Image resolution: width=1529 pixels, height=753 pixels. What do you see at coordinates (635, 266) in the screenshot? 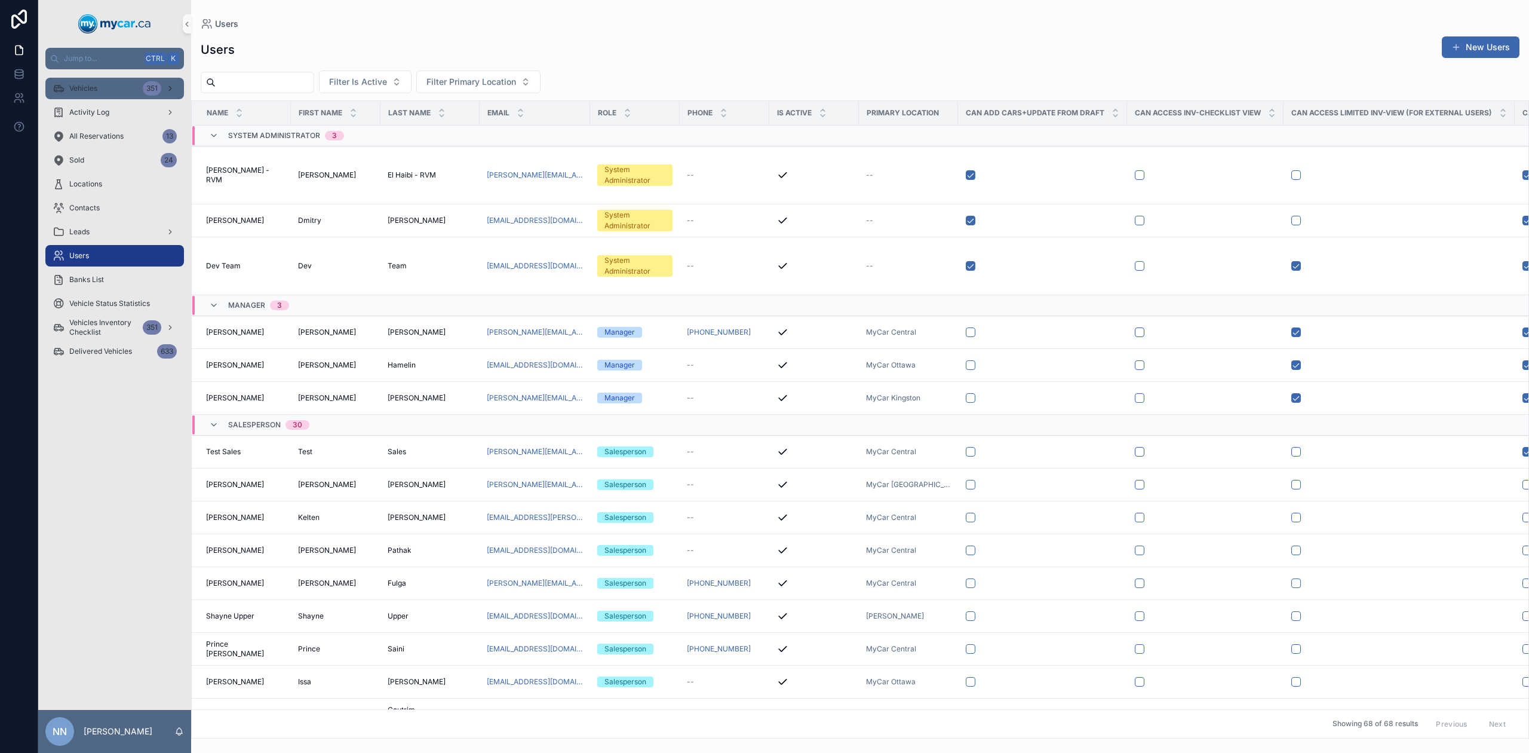
I see `div: System Administrator` at bounding box center [635, 266].